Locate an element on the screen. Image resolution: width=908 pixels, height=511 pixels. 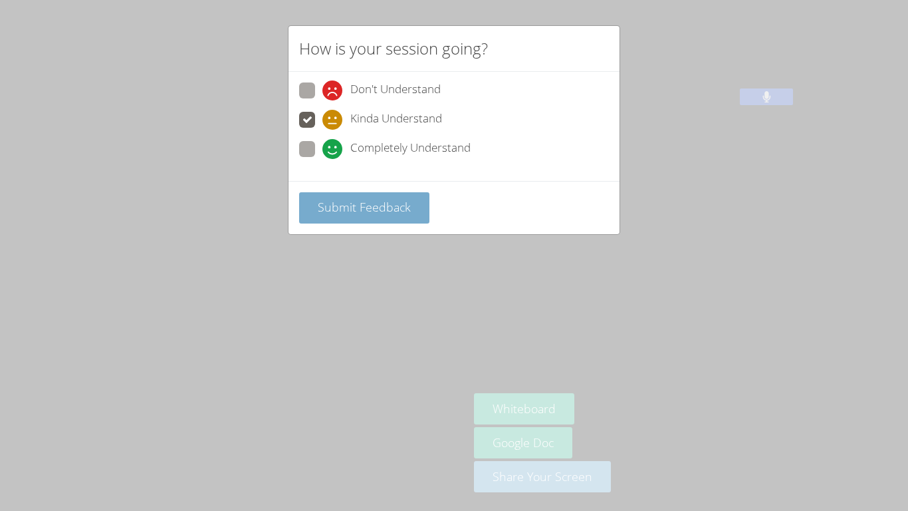
span: Submit Feedback is located at coordinates (364, 207).